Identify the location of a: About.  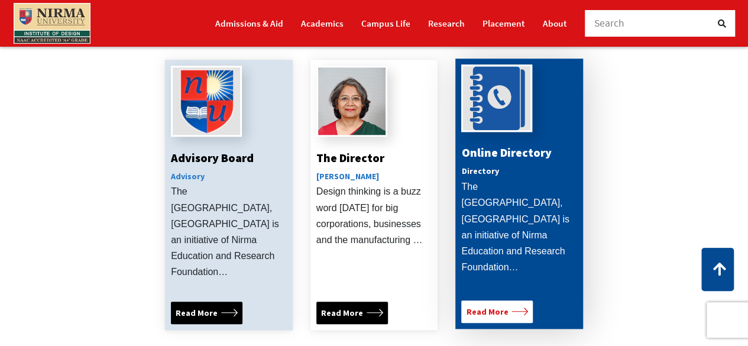
(554, 23).